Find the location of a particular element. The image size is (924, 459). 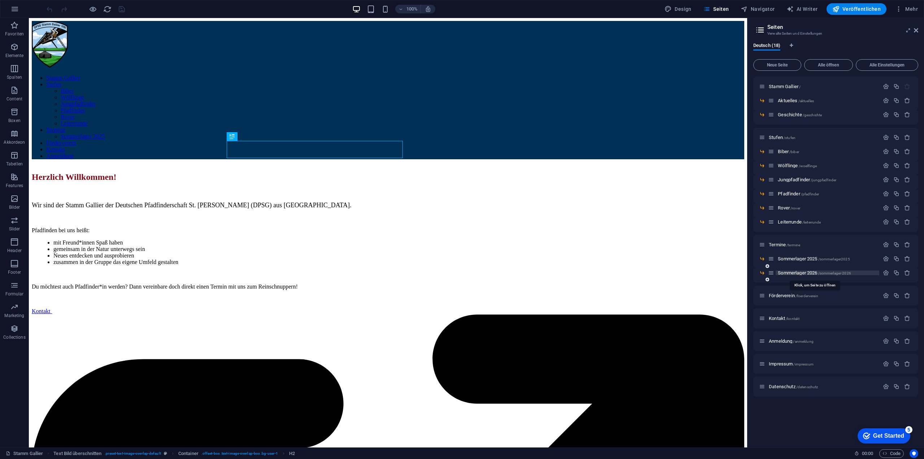

span: /impressum is located at coordinates (803, 364).